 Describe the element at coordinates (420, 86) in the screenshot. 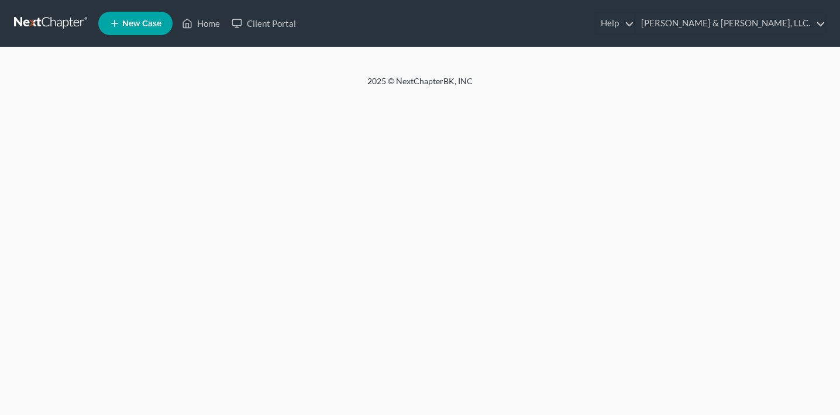

I see `div: 2025 © NextChapterBK, INC` at that location.